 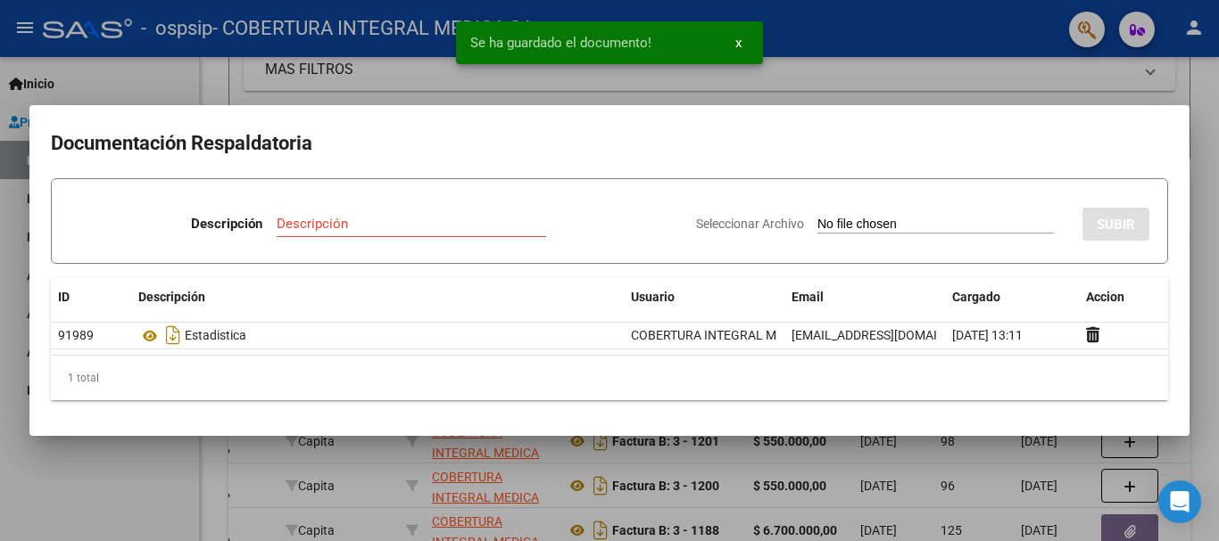 I want to click on datatable-header-cell: ID, so click(x=91, y=297).